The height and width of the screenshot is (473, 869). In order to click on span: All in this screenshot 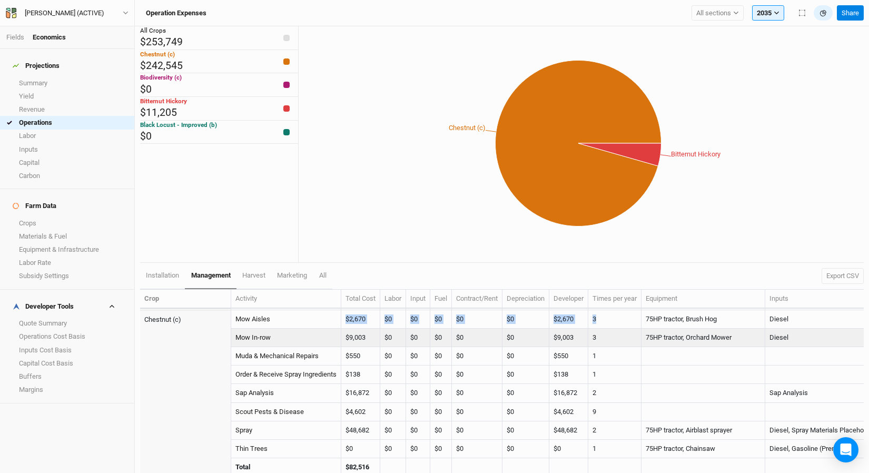, I will do `click(323, 275)`.